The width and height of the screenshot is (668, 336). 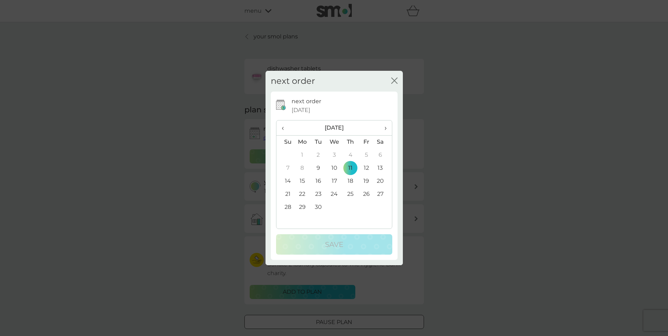 What do you see at coordinates (302, 194) in the screenshot?
I see `td: 22` at bounding box center [302, 194].